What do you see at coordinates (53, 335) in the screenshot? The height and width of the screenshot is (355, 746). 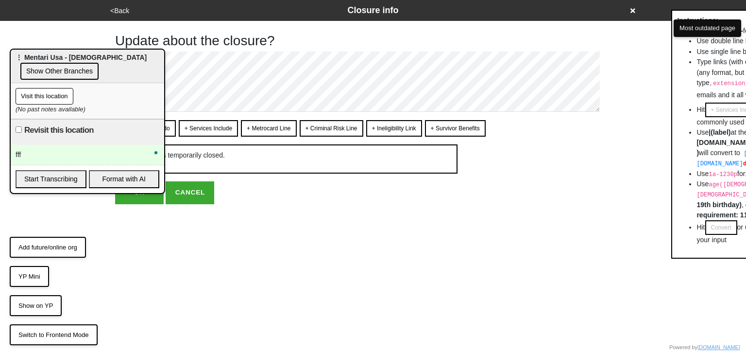 I see `button: Switch to Frontend Mode` at bounding box center [53, 335].